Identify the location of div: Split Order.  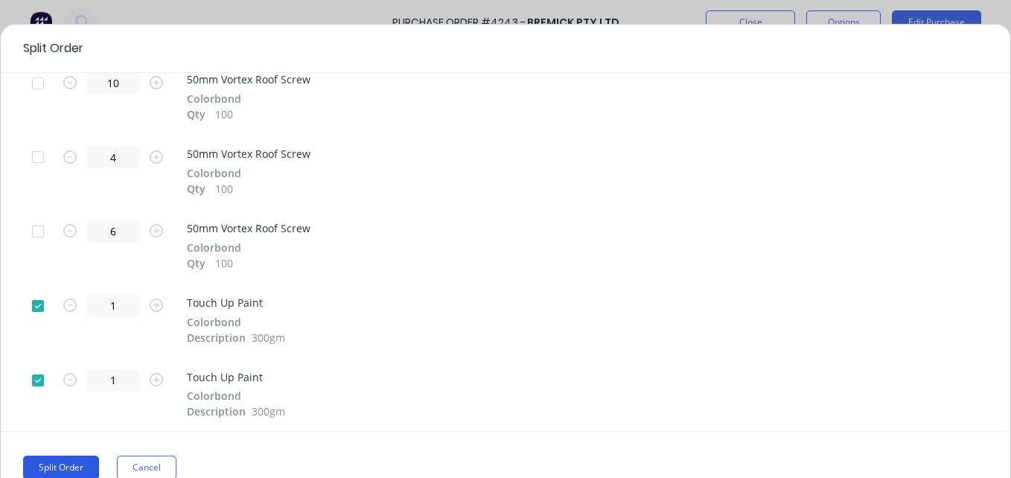
(53, 48).